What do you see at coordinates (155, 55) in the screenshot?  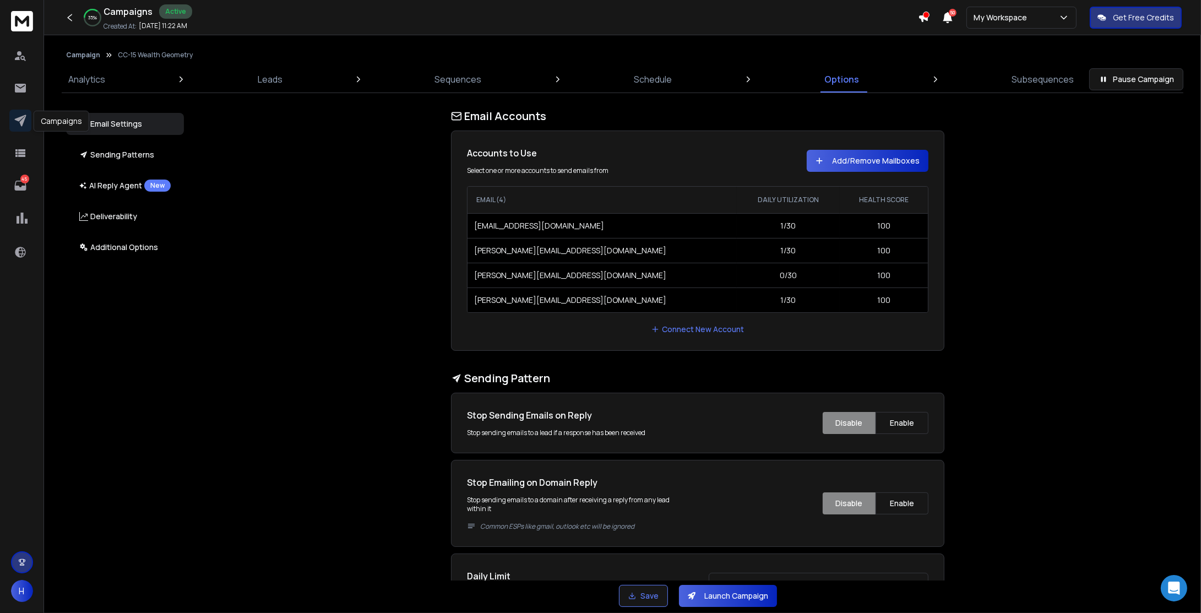 I see `p: CC-15 Wealth Geometry` at bounding box center [155, 55].